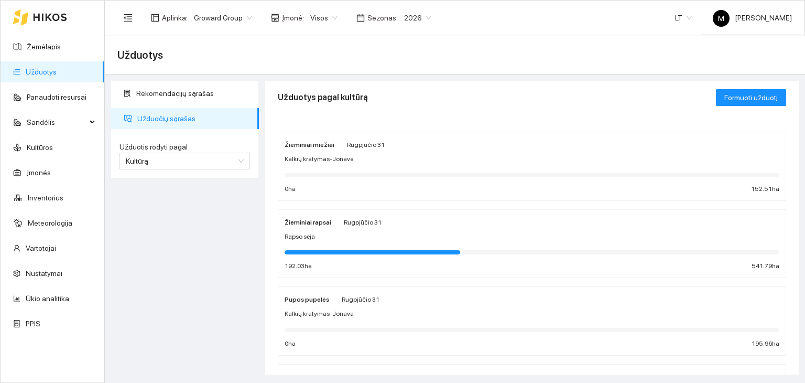 The image size is (805, 383). I want to click on span: Rapso sėja, so click(300, 236).